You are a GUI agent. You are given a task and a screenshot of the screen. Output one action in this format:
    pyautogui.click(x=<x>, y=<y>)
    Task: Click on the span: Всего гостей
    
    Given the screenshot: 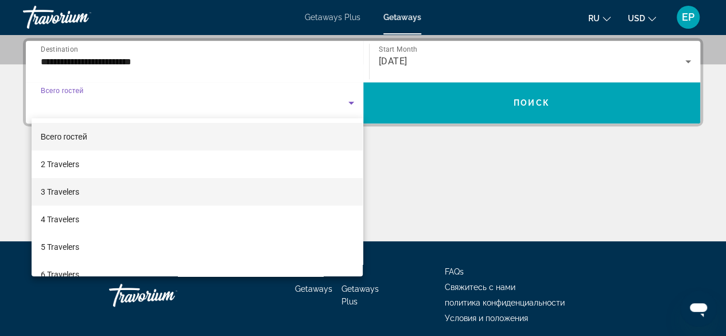 What is the action you would take?
    pyautogui.click(x=64, y=137)
    